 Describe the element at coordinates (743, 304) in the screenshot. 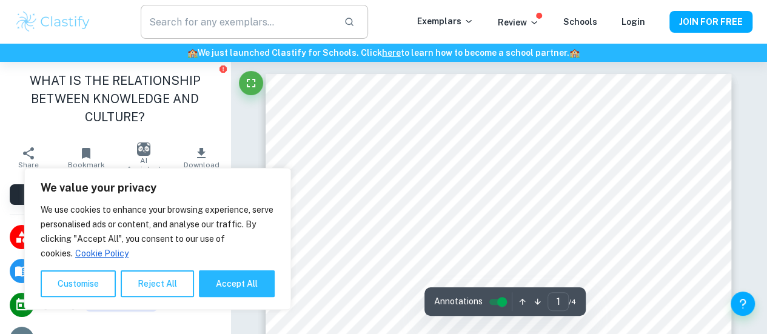

I see `button: Help and Feedback` at that location.